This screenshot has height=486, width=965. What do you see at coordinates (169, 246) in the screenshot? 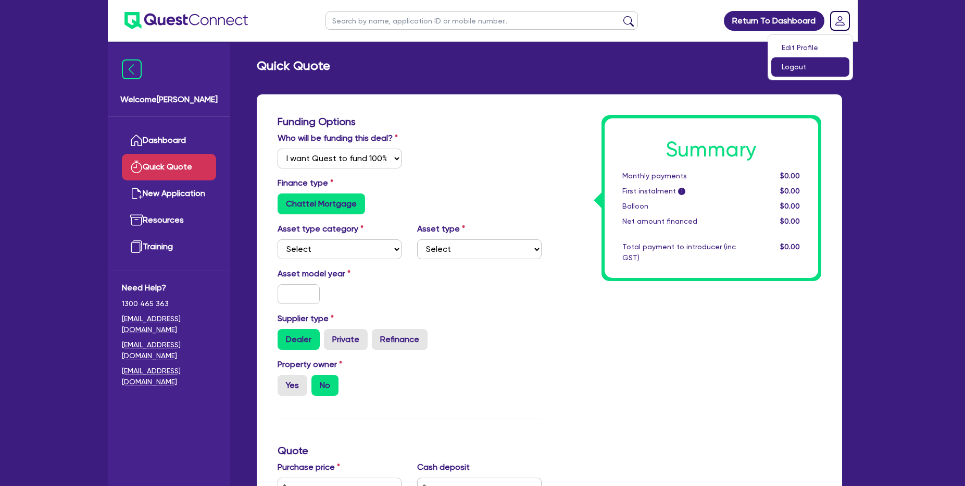
I see `a: Training` at bounding box center [169, 246].